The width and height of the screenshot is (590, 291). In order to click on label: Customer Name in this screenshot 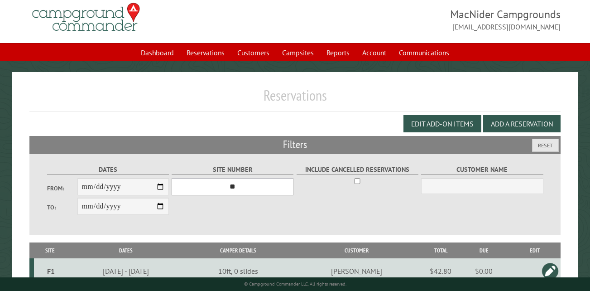, I will do `click(482, 169)`.